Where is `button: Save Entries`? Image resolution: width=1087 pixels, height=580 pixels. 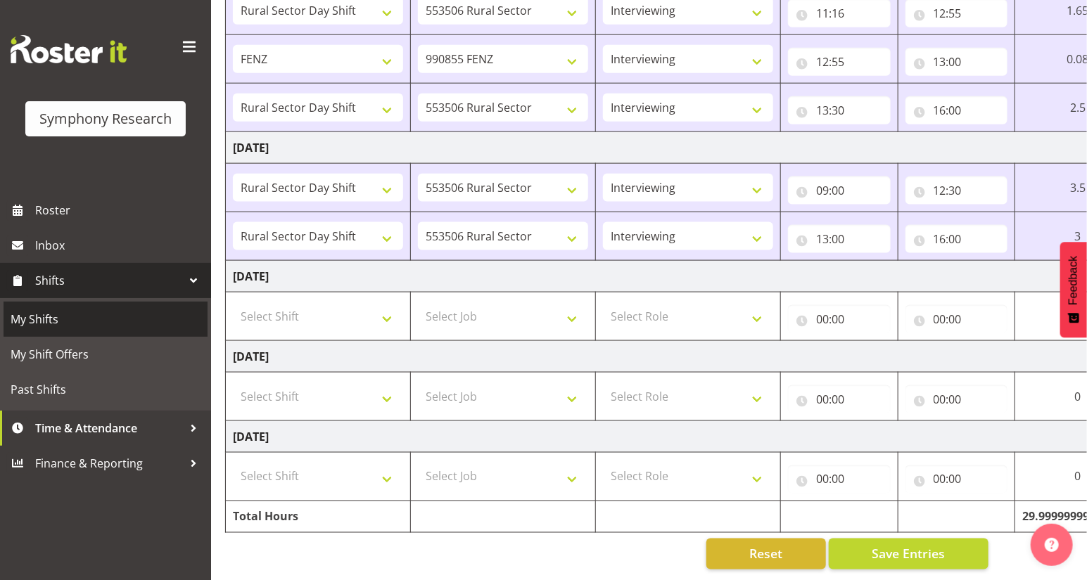
button: Save Entries is located at coordinates (908, 554).